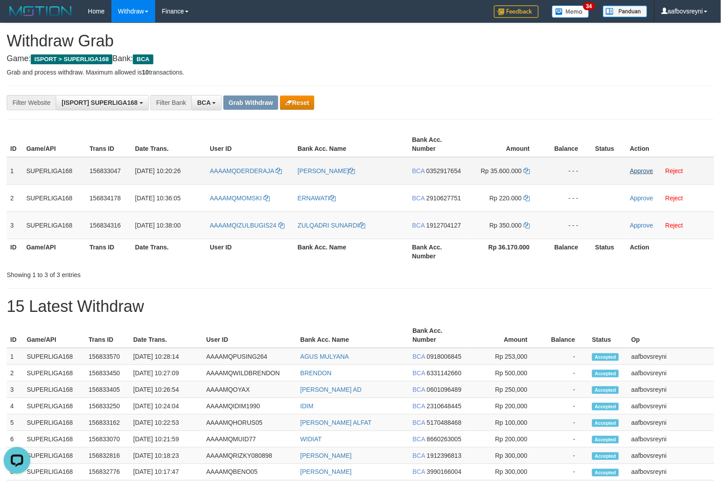 Image resolution: width=721 pixels, height=481 pixels. What do you see at coordinates (250, 456) in the screenshot?
I see `td: AAAAMQRIZKY080898` at bounding box center [250, 456].